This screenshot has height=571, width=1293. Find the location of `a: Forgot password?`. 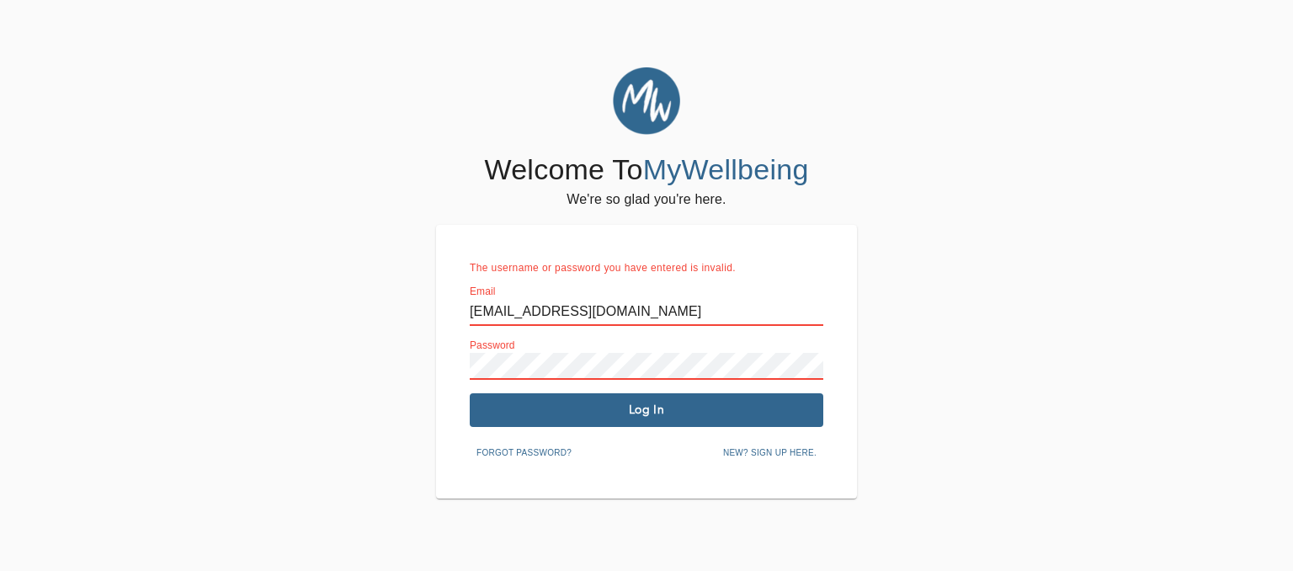

a: Forgot password? is located at coordinates (524, 451).